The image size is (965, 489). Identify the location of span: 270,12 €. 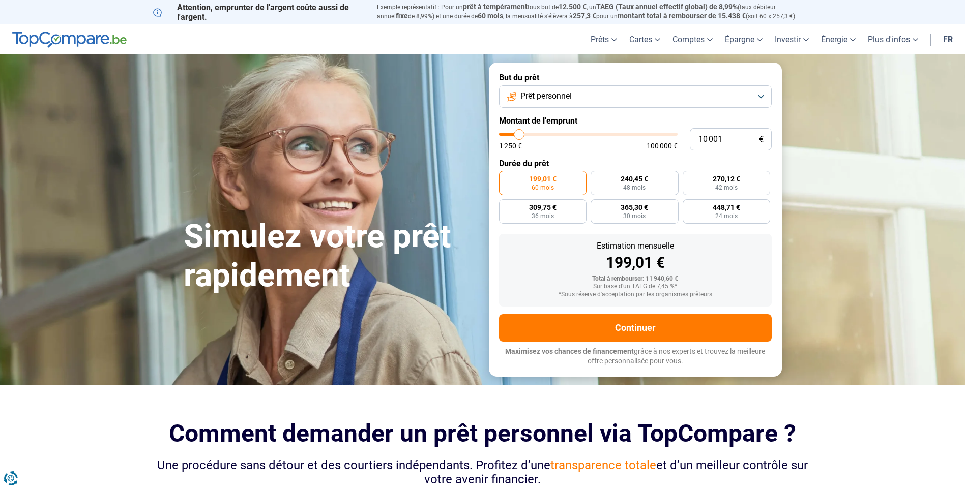
(727, 179).